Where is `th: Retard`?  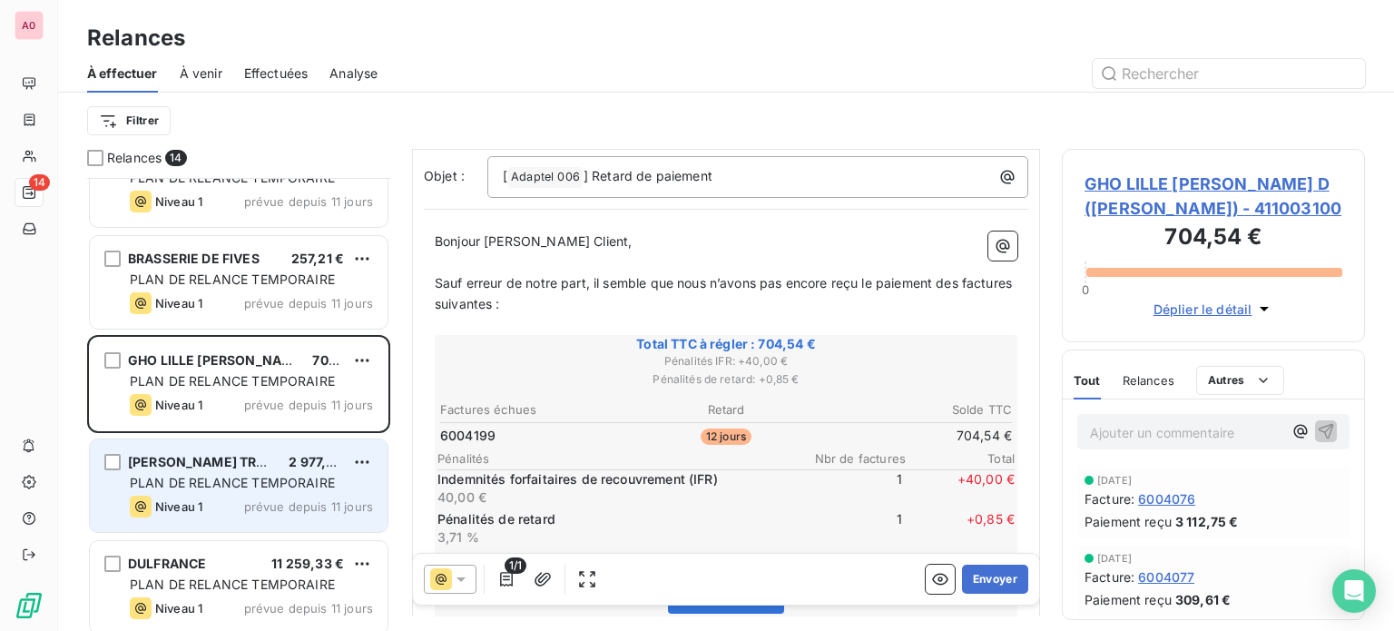
th: Retard is located at coordinates (725, 409).